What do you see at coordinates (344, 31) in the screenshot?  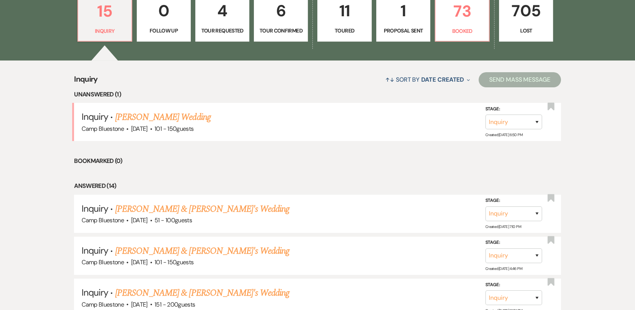 I see `p: Toured` at bounding box center [344, 31].